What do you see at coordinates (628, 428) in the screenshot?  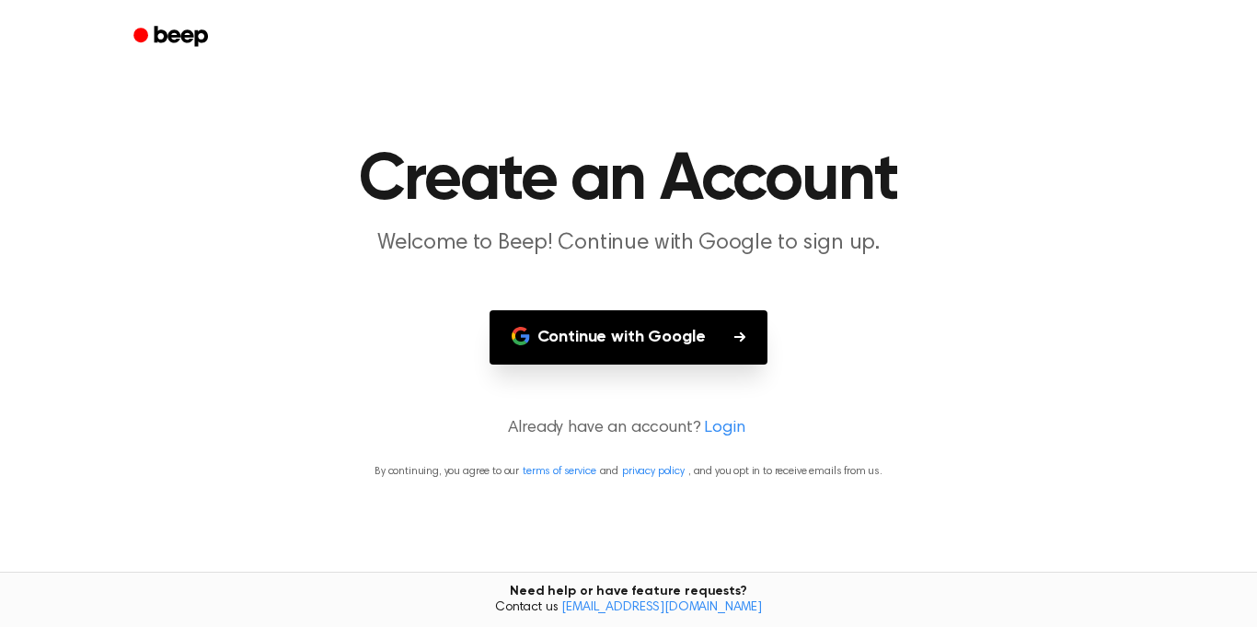 I see `p: Already have an account?` at bounding box center [628, 428].